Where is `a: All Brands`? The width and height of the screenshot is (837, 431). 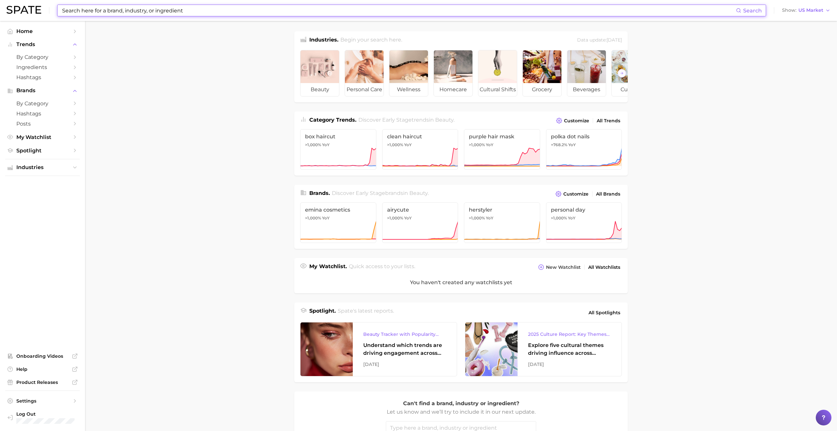 a: All Brands is located at coordinates (608, 194).